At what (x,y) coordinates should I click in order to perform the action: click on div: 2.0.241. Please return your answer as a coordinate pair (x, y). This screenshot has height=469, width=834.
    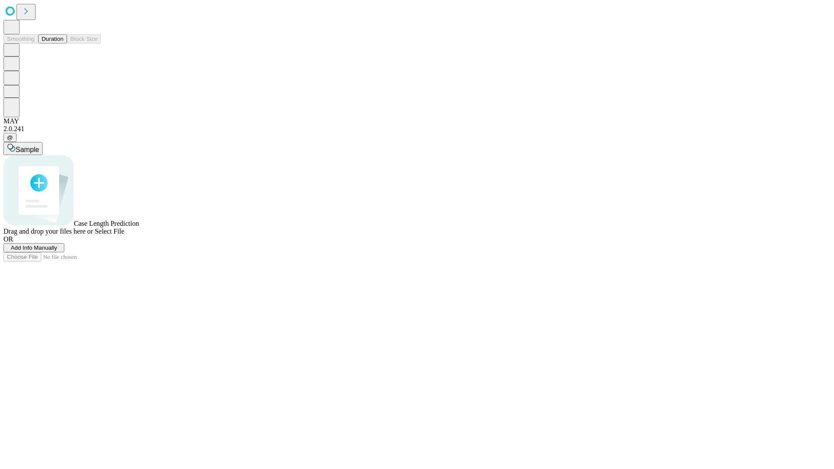
    Looking at the image, I should click on (417, 129).